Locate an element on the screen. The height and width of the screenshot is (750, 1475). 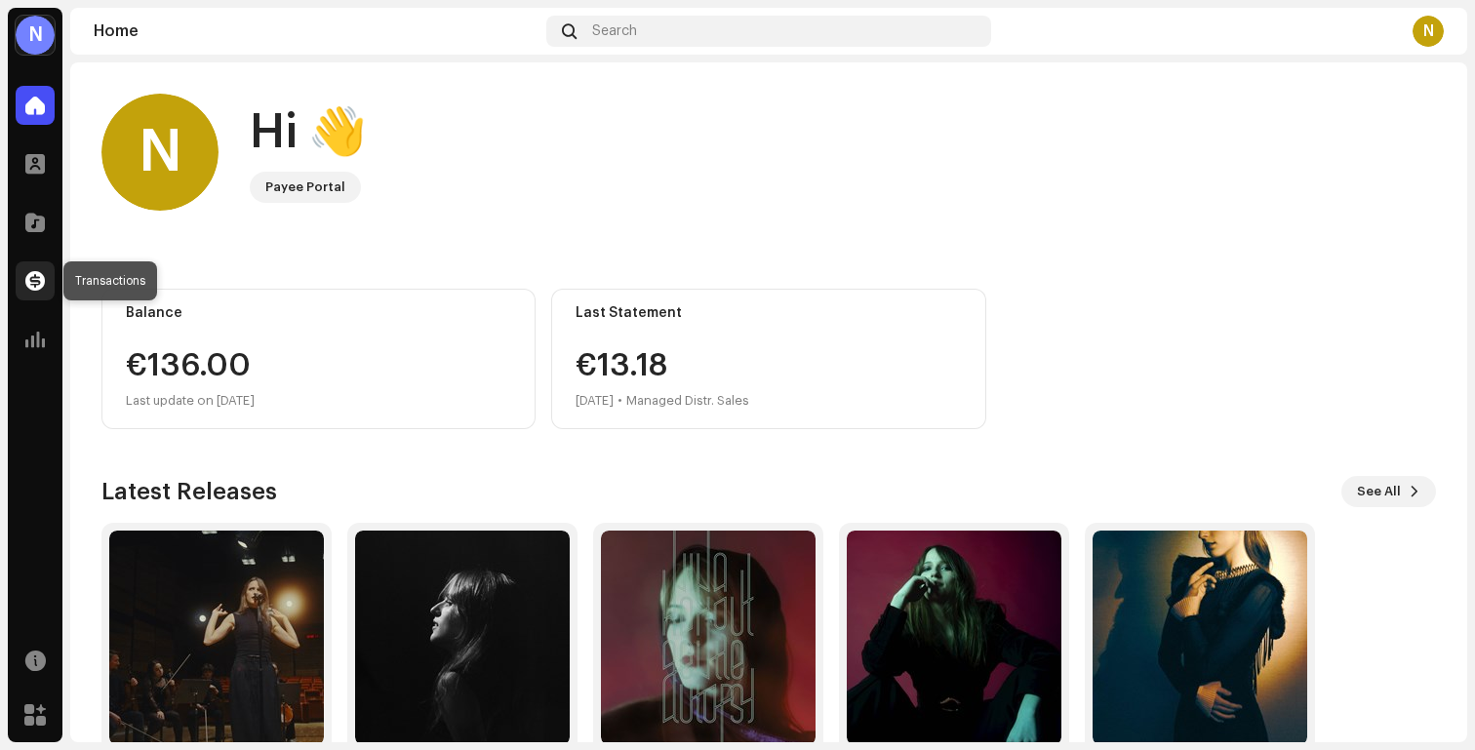
span: See All is located at coordinates (1379, 492).